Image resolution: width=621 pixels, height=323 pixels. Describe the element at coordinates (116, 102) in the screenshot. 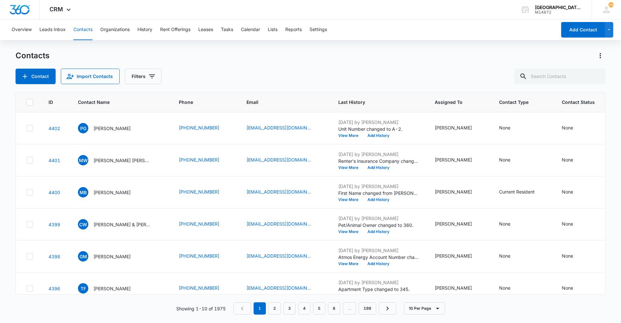

I see `span: Contact Name` at that location.